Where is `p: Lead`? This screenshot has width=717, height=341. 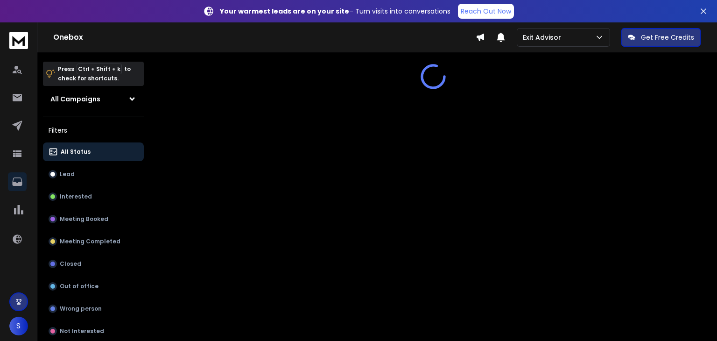
p: Lead is located at coordinates (67, 174).